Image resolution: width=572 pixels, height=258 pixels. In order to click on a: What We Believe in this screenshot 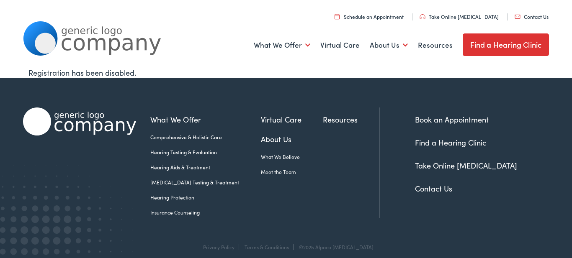, I will do `click(292, 157)`.